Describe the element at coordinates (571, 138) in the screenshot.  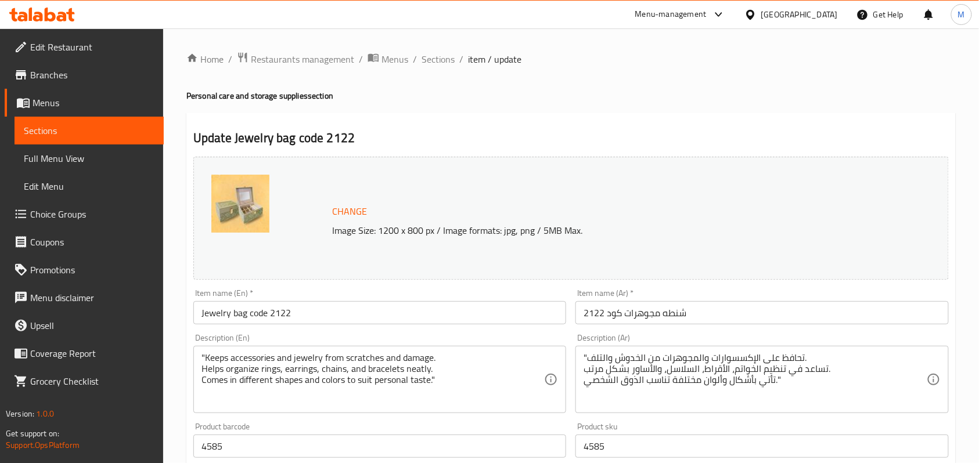
I see `h2: Update Jewelry bag code 2122` at that location.